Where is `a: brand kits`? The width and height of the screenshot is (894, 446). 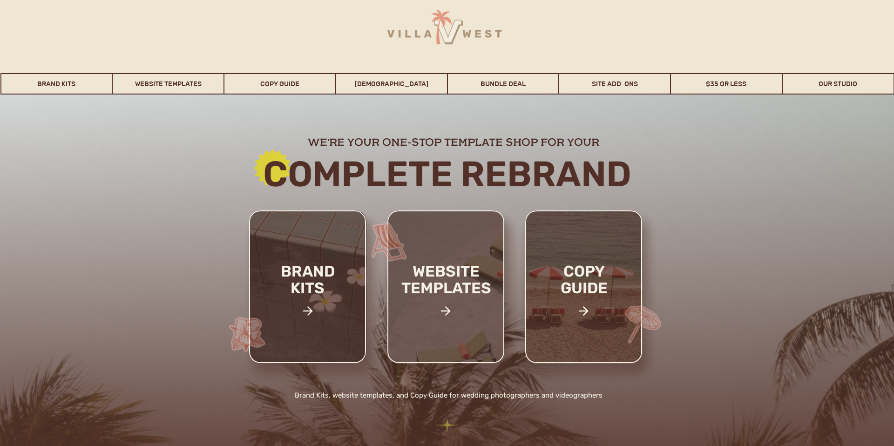
a: brand kits is located at coordinates (307, 293).